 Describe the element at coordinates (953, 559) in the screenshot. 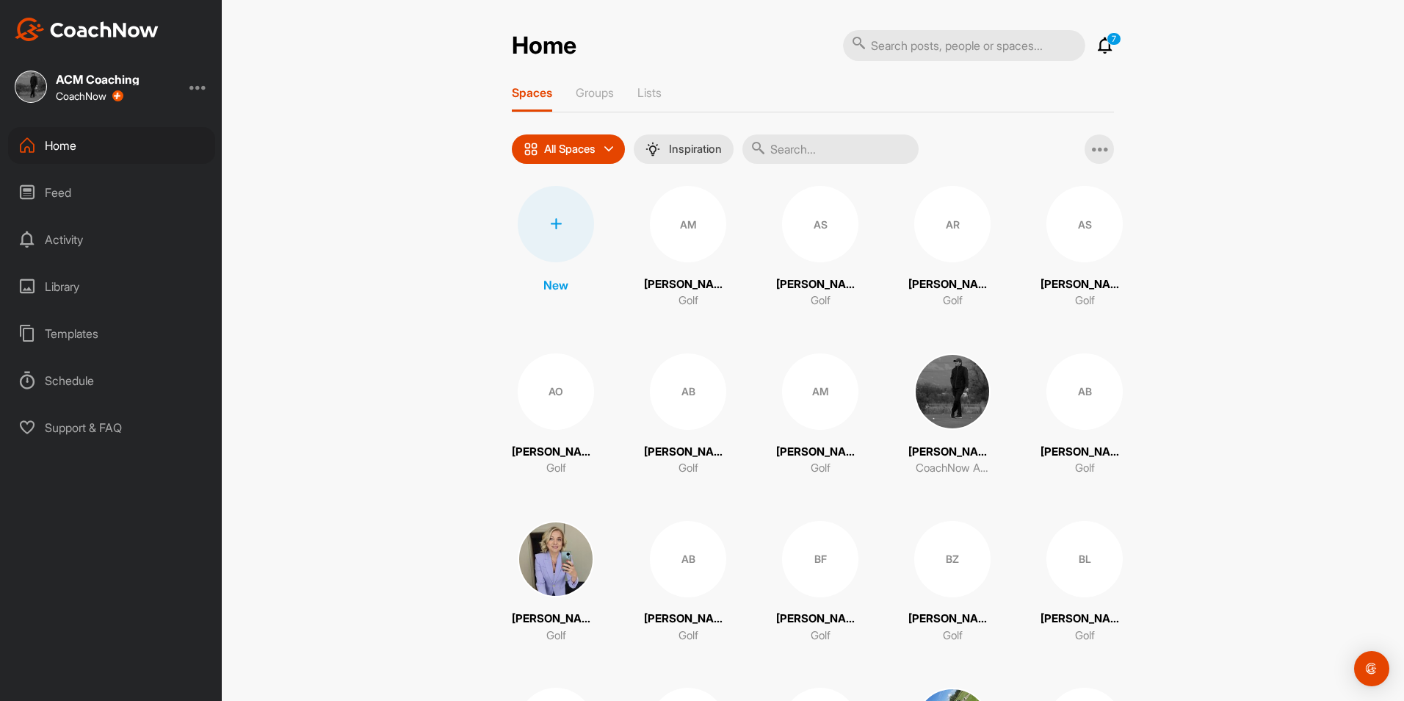

I see `div: BZ` at that location.